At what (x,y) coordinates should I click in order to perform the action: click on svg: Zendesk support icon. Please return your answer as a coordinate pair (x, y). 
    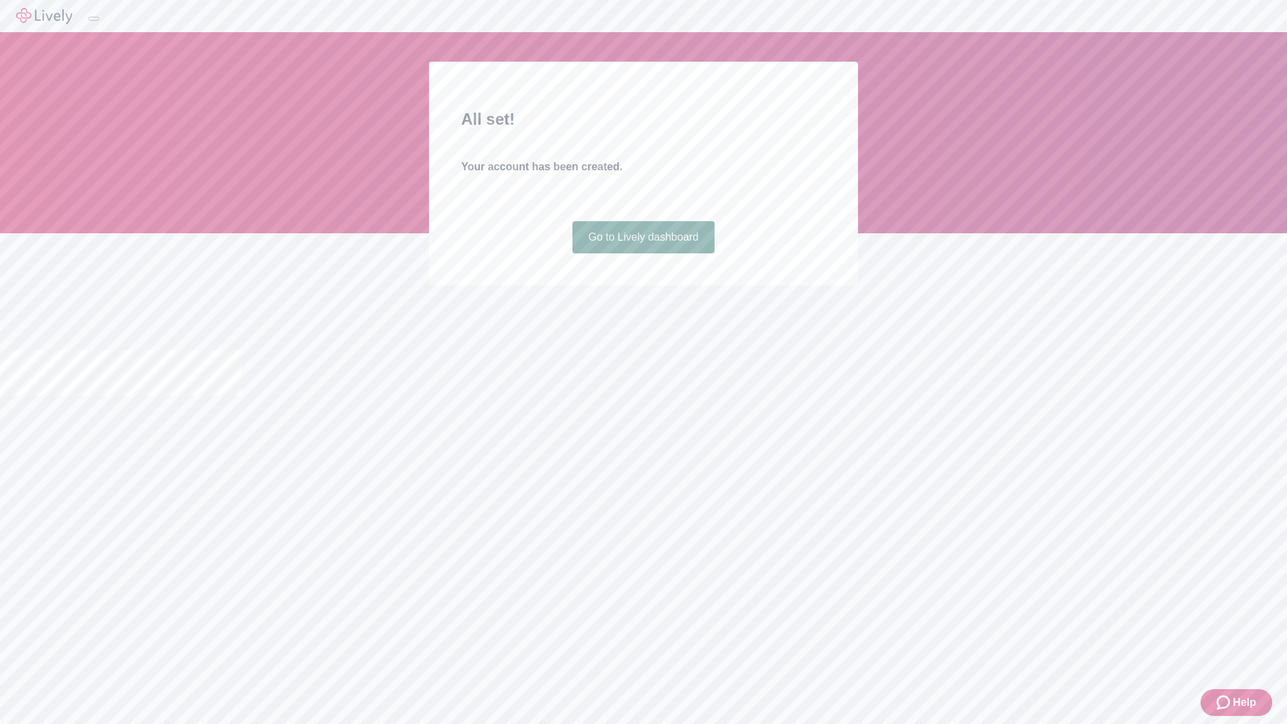
    Looking at the image, I should click on (1225, 703).